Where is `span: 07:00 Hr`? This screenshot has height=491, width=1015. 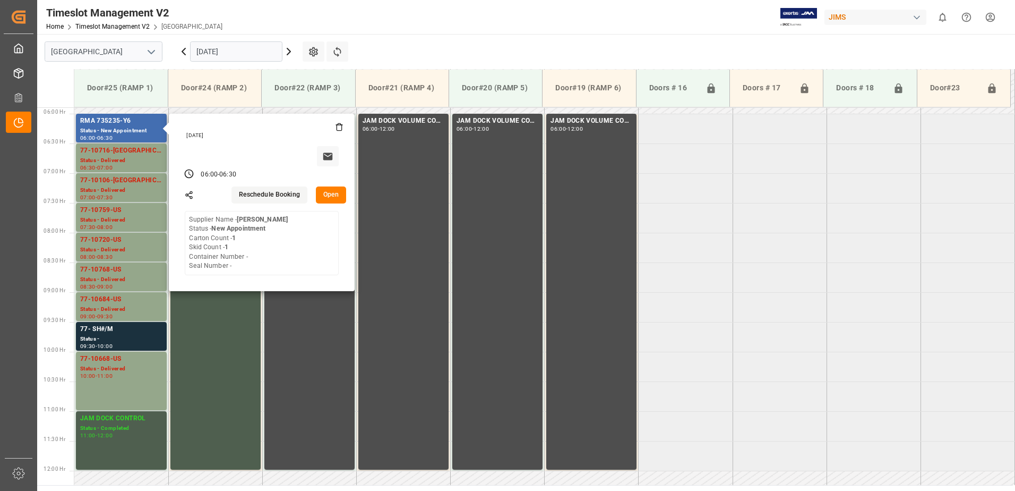
span: 07:00 Hr is located at coordinates (54, 171).